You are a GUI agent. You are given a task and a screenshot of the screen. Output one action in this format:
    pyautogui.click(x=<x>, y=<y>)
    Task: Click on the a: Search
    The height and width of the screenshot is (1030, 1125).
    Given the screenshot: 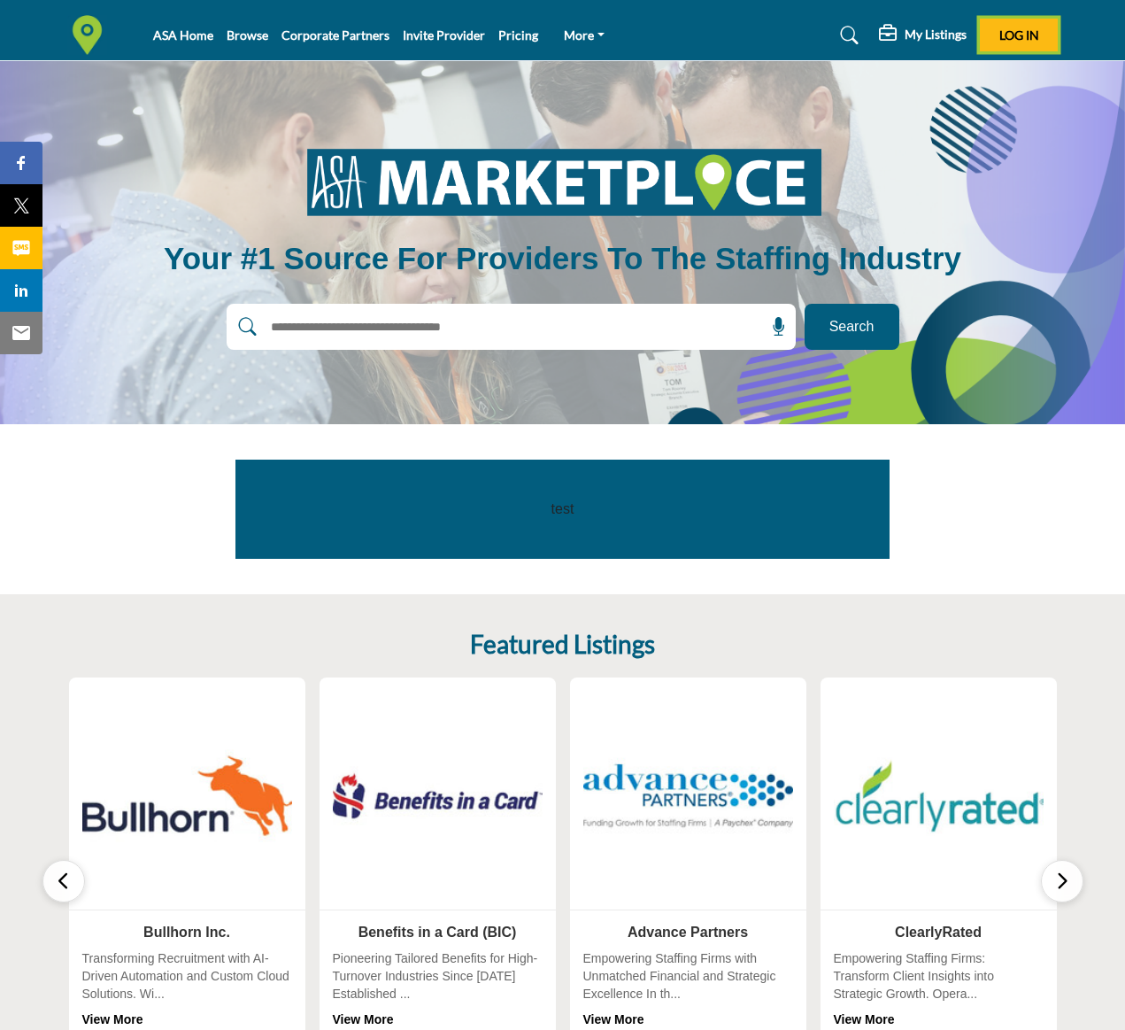 What is the action you would take?
    pyautogui.click(x=846, y=35)
    